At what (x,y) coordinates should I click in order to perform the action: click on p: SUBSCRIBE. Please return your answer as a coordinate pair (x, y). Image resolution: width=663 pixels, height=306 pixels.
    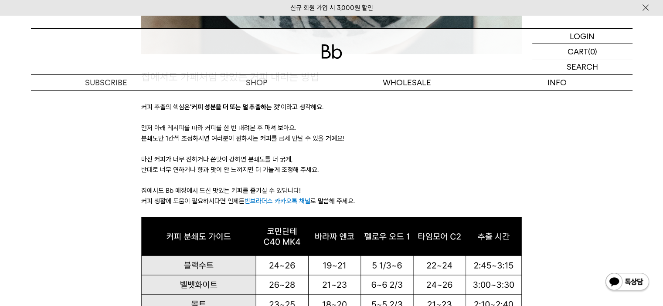
    Looking at the image, I should click on (106, 82).